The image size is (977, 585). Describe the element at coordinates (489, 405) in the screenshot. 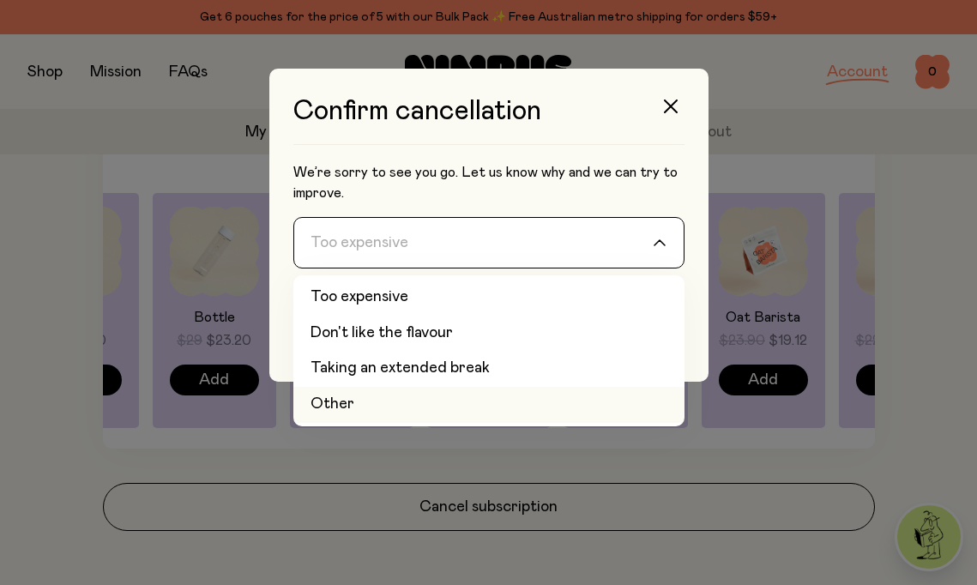

I see `li: Other` at that location.